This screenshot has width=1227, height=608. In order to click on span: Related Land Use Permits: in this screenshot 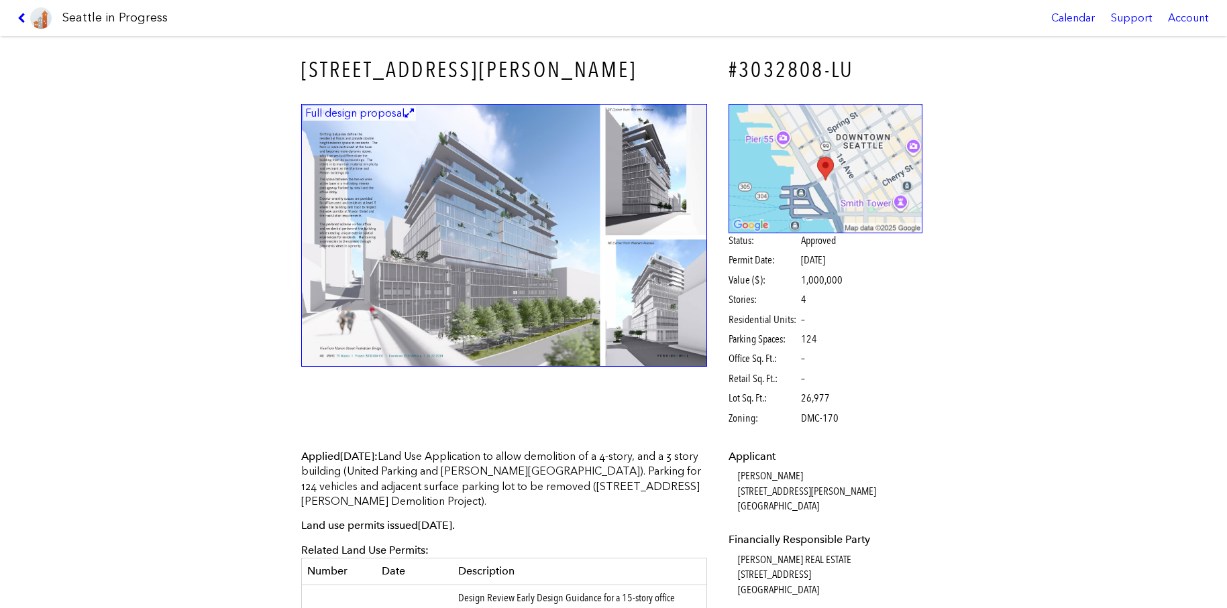, I will do `click(365, 550)`.